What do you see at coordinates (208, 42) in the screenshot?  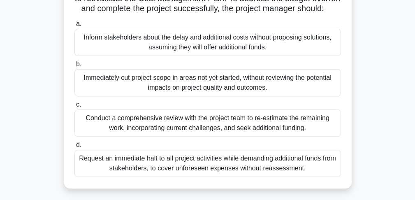 I see `div: Inform stakeholders about the delay and additional costs without proposing solutions, assuming th...` at bounding box center [208, 42].